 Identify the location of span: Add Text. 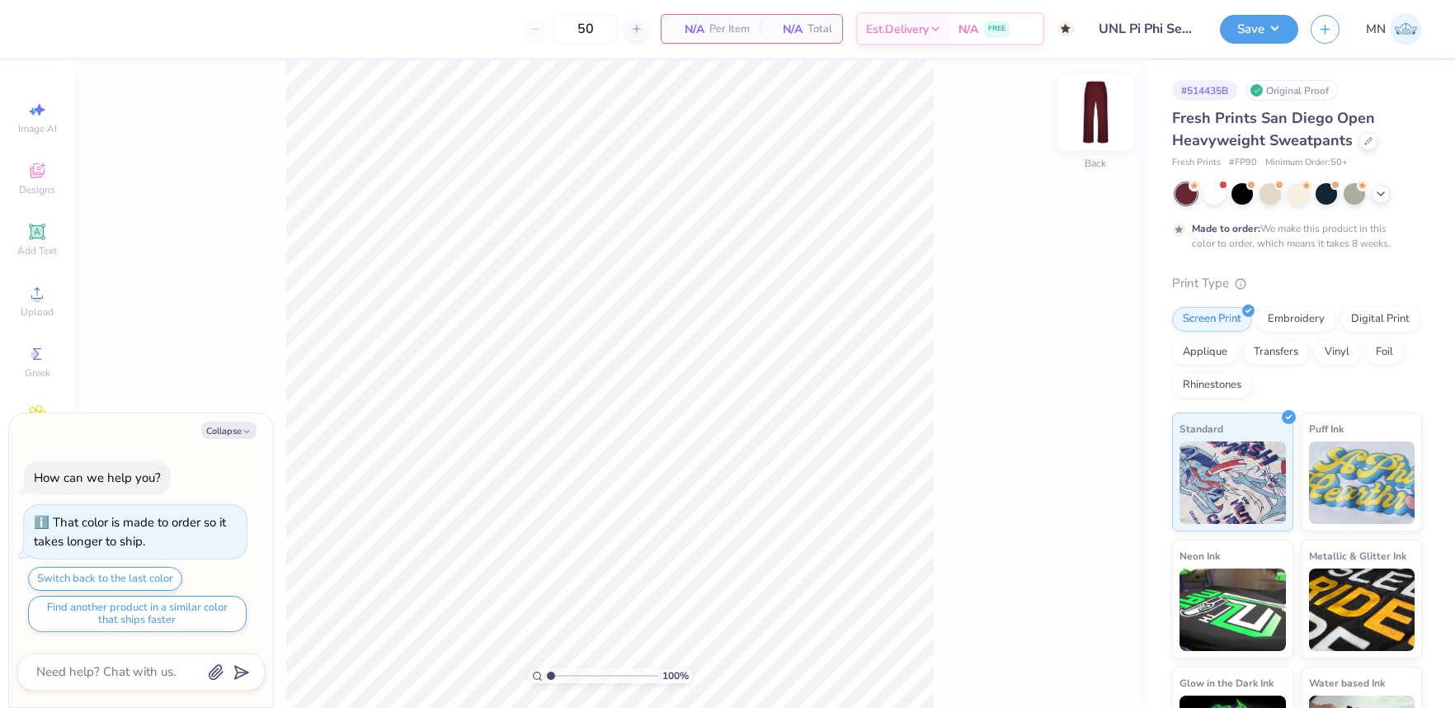
(37, 251).